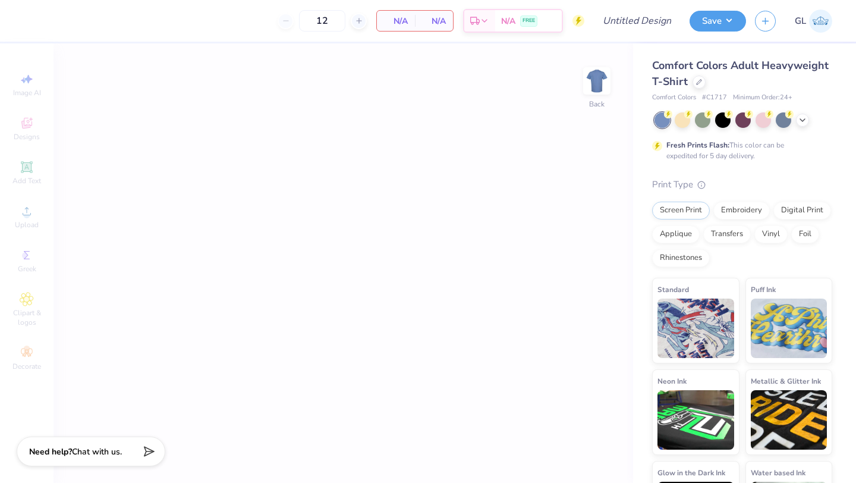 The height and width of the screenshot is (483, 856). What do you see at coordinates (672, 381) in the screenshot?
I see `span: Neon Ink` at bounding box center [672, 381].